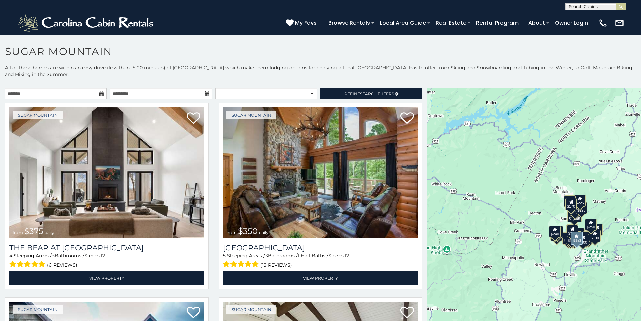 The image size is (641, 321). Describe the element at coordinates (572, 238) in the screenshot. I see `div: $175` at that location.